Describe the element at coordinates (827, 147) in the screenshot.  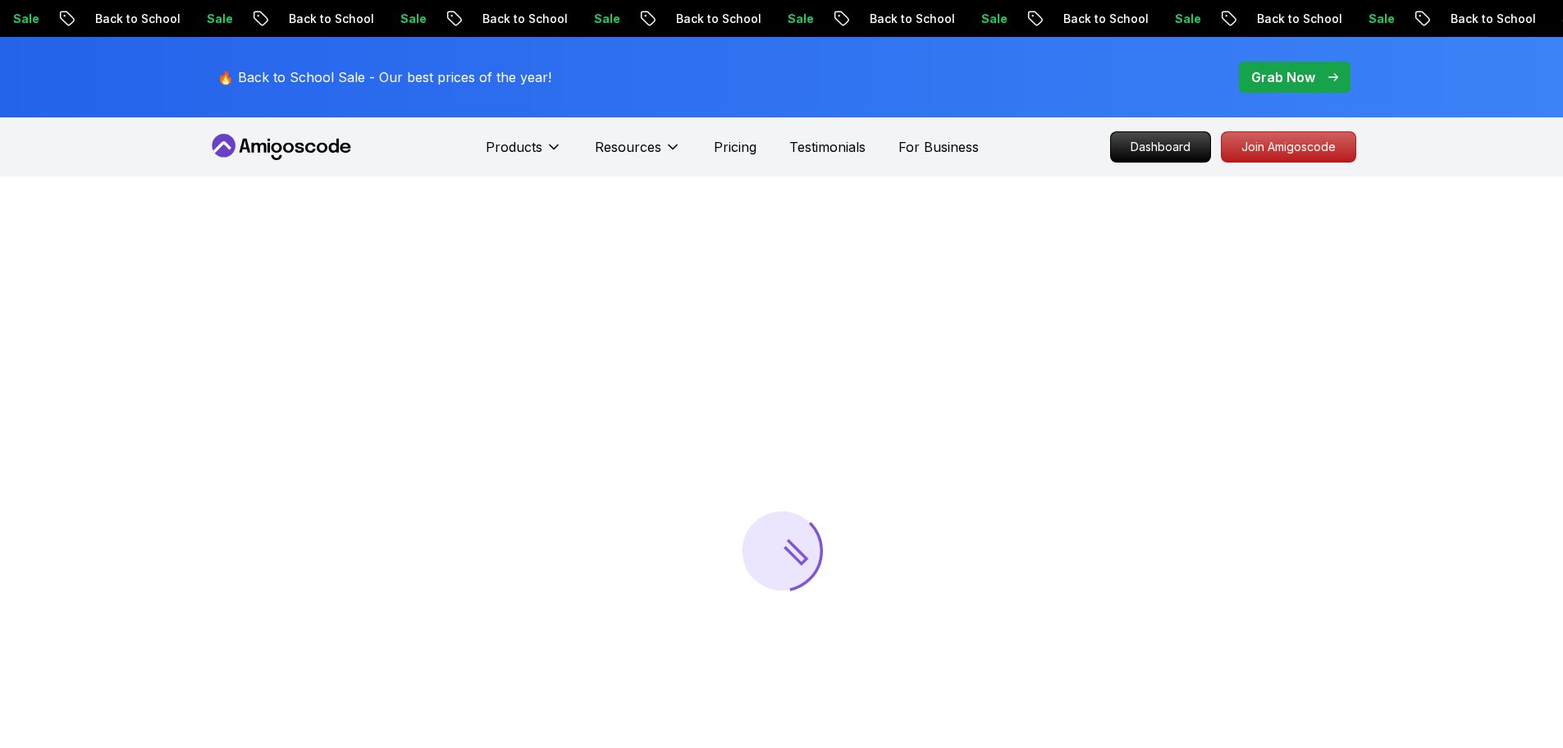
I see `p: Testimonials` at that location.